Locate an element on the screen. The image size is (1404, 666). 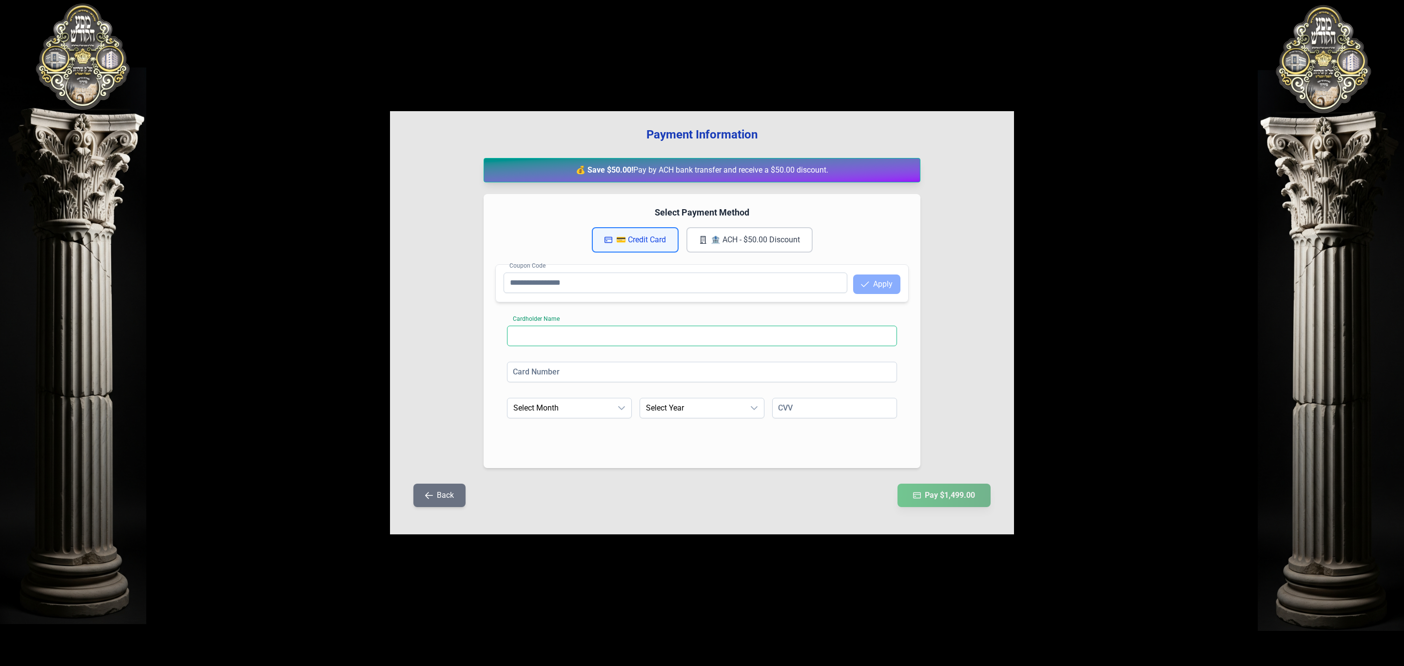
button: 💳 Credit Card is located at coordinates (635, 240).